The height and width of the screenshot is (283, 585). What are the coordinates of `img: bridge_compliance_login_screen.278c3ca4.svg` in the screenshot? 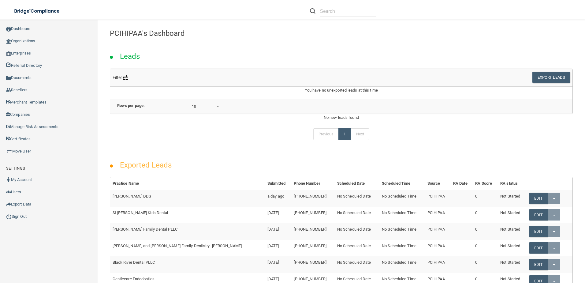 It's located at (37, 11).